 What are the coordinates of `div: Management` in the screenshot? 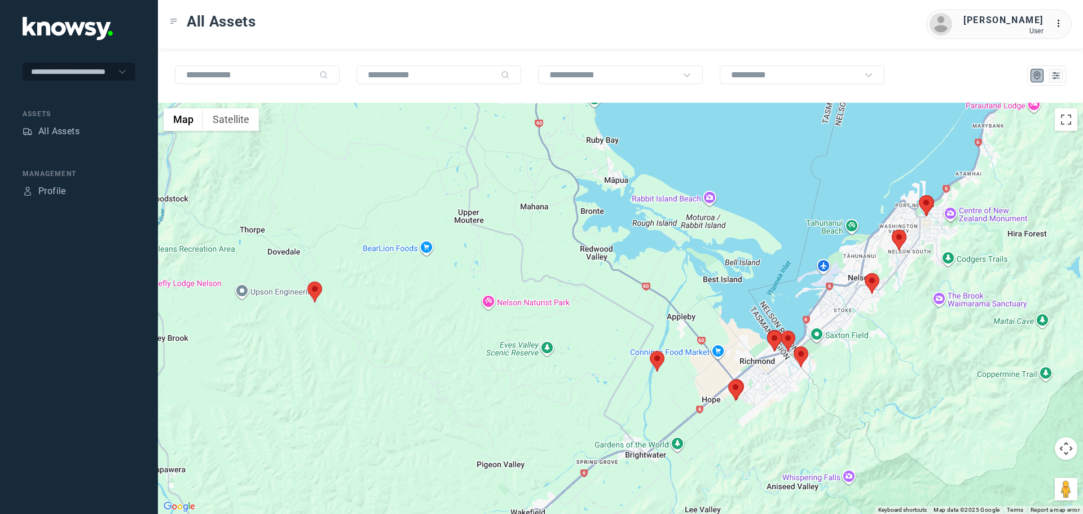 It's located at (79, 174).